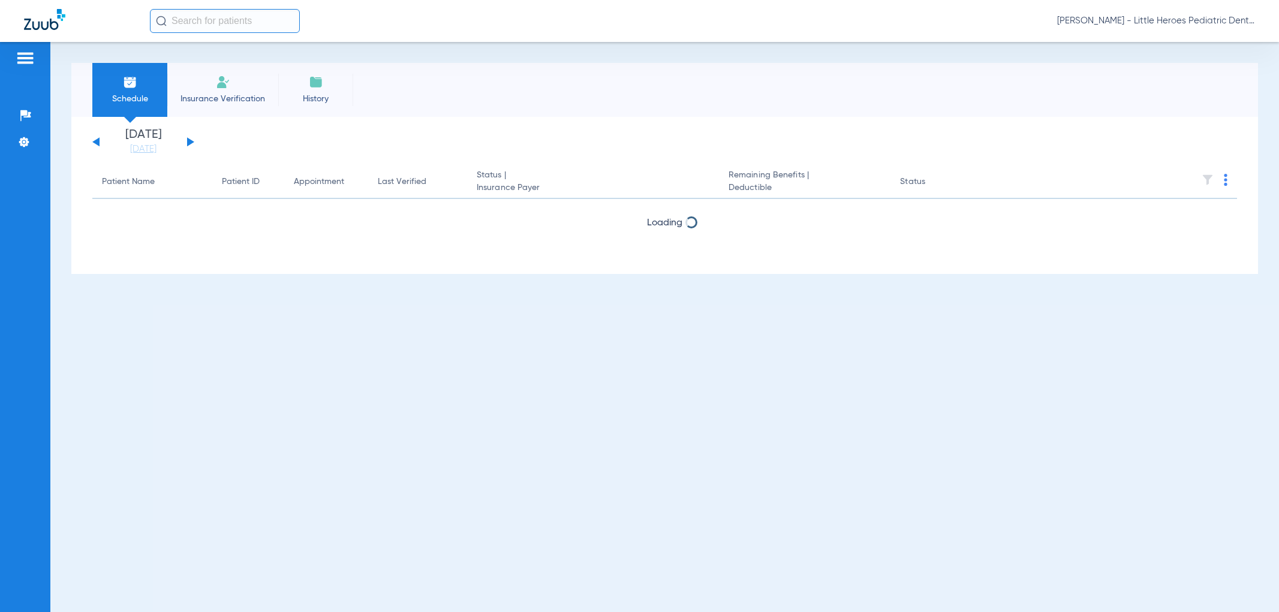 The width and height of the screenshot is (1279, 612). What do you see at coordinates (44, 19) in the screenshot?
I see `img: Zuub Logo` at bounding box center [44, 19].